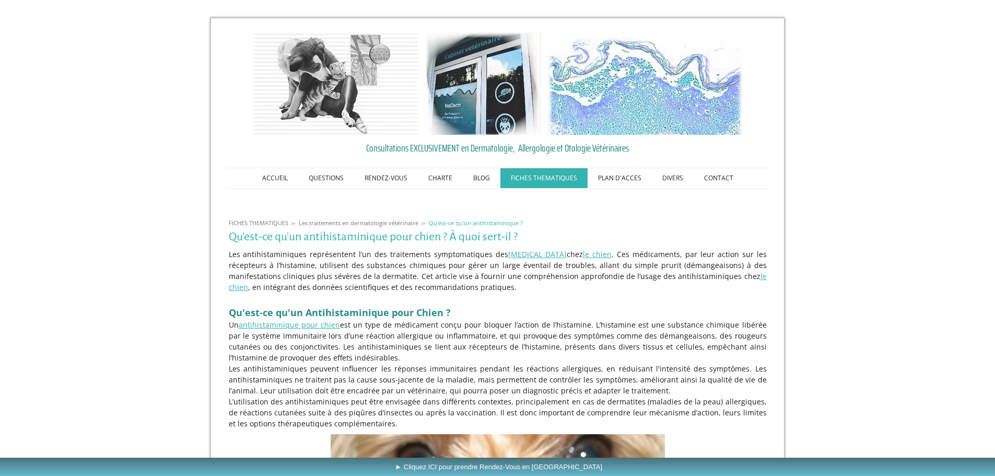  Describe the element at coordinates (498, 271) in the screenshot. I see `p: Les antihistaminiques représentent l’un des traitements symptomatiques des chez . Ces médicaments...` at that location.